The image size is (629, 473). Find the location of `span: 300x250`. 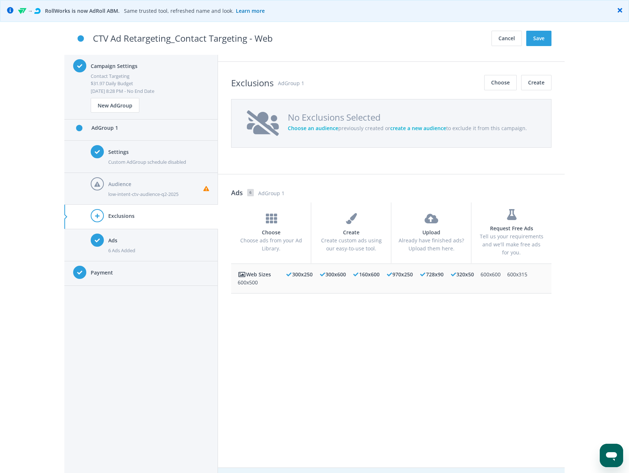

span: 300x250 is located at coordinates (302, 274).